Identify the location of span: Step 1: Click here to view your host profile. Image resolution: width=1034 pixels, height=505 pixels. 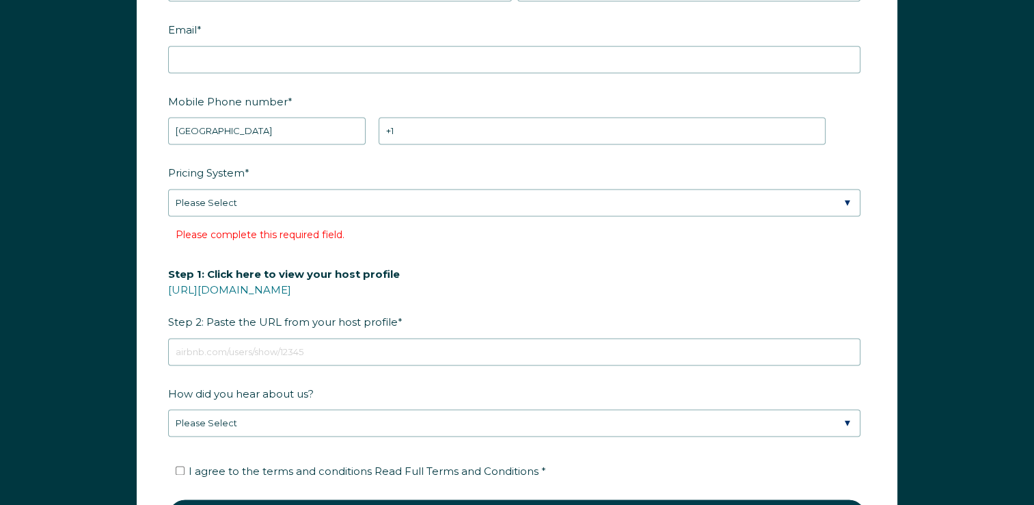
(284, 273).